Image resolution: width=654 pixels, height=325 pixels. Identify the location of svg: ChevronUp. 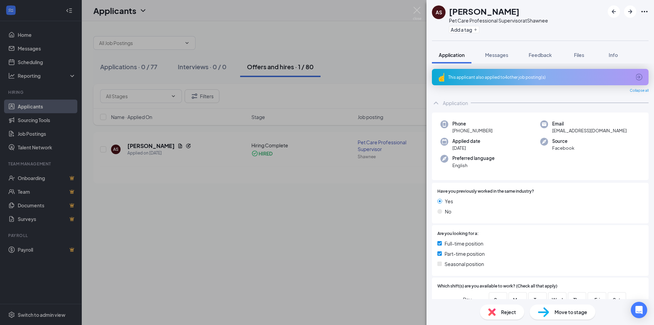
(436, 103).